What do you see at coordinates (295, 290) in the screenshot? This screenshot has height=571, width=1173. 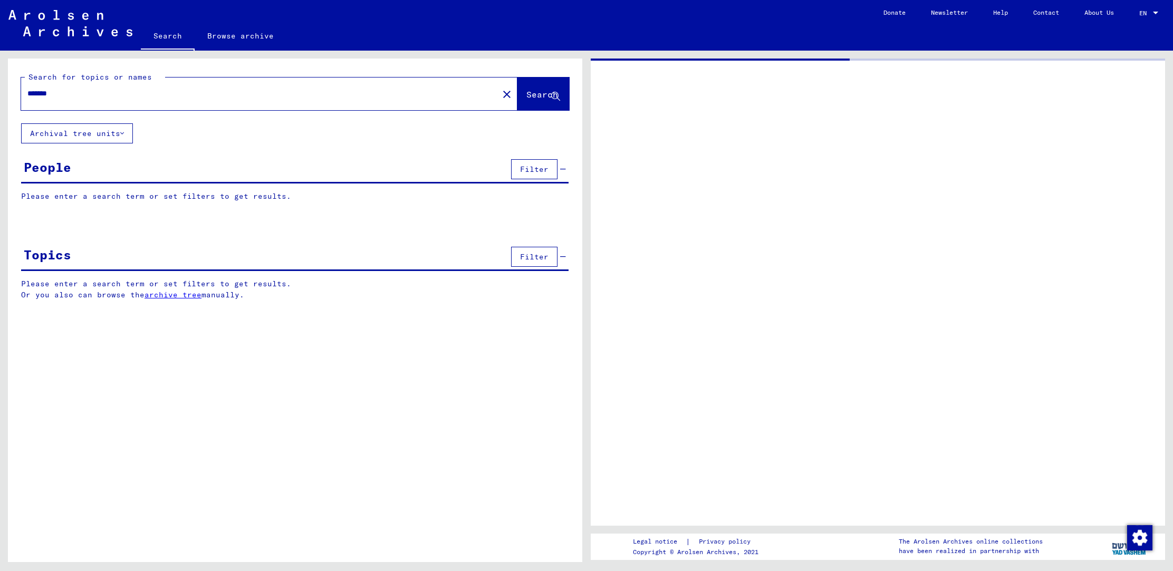 I see `p: Please enter a search term or set filters to get results. Or you also can browse the manually.` at bounding box center [295, 290].